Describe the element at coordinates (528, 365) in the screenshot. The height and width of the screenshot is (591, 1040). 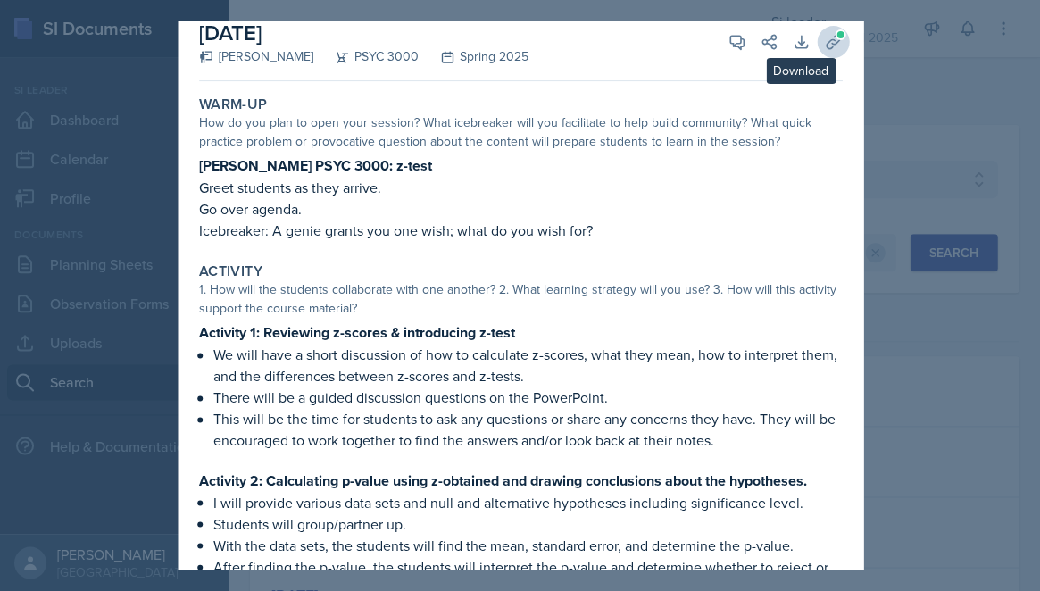
I see `p: We will have a short discussion of how to calculate z-scores, what they mean, how to interpret th...` at that location.